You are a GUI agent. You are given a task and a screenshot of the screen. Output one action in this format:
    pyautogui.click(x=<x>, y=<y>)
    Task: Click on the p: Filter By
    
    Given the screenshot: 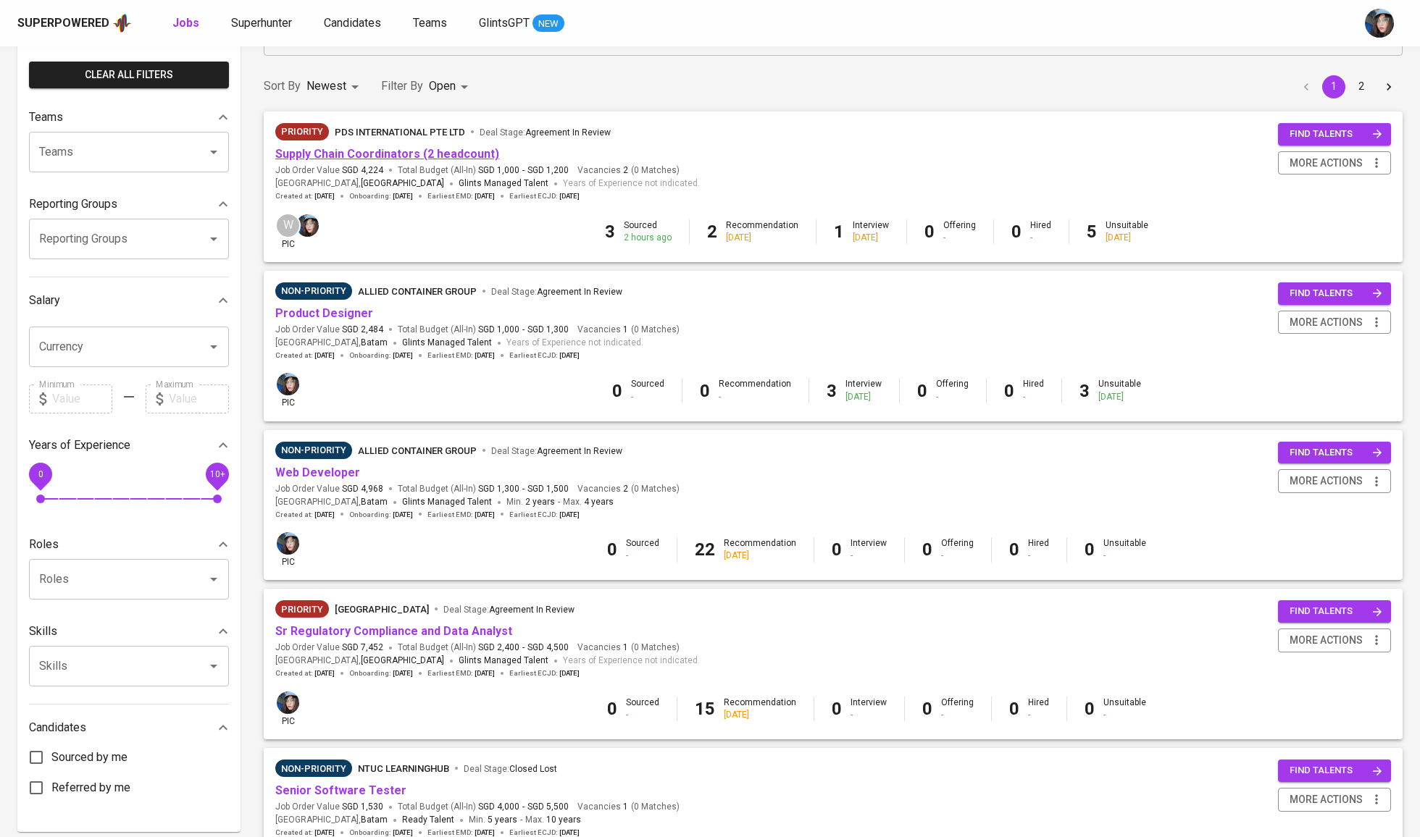 What is the action you would take?
    pyautogui.click(x=402, y=86)
    